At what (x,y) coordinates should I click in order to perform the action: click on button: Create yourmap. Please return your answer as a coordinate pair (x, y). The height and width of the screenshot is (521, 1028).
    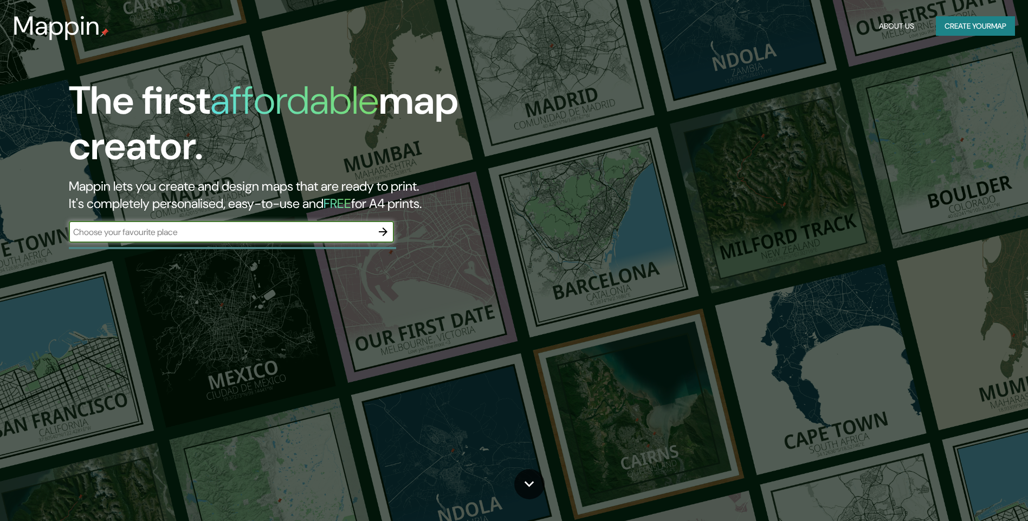
    Looking at the image, I should click on (976, 26).